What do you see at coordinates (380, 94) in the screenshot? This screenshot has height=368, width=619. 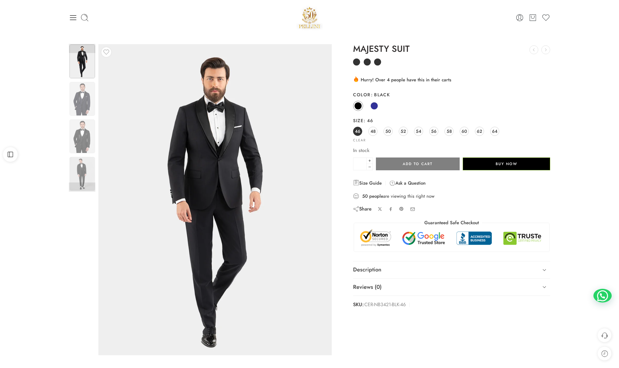 I see `span: Black` at bounding box center [380, 94].